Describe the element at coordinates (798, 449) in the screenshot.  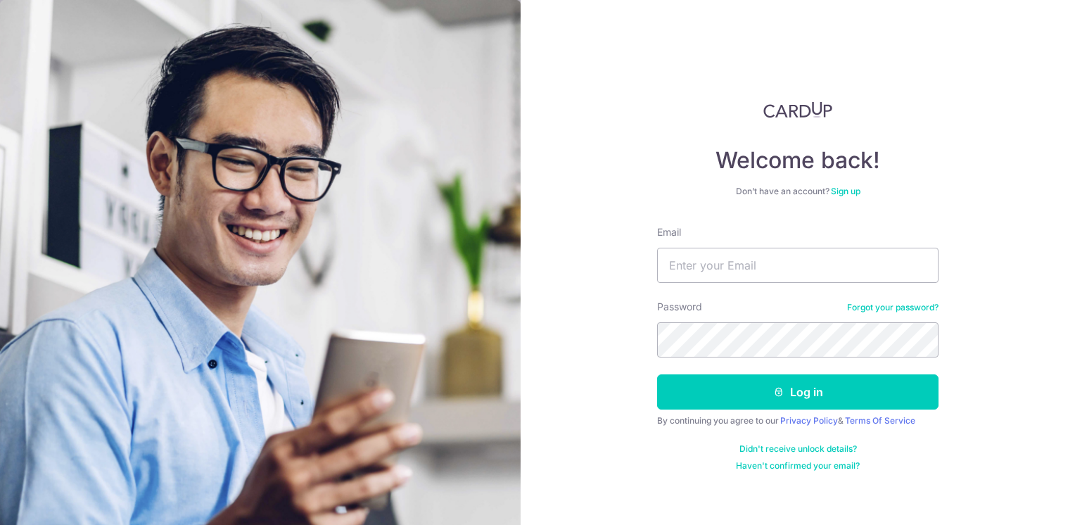
I see `a: Didn't receive unlock details?` at that location.